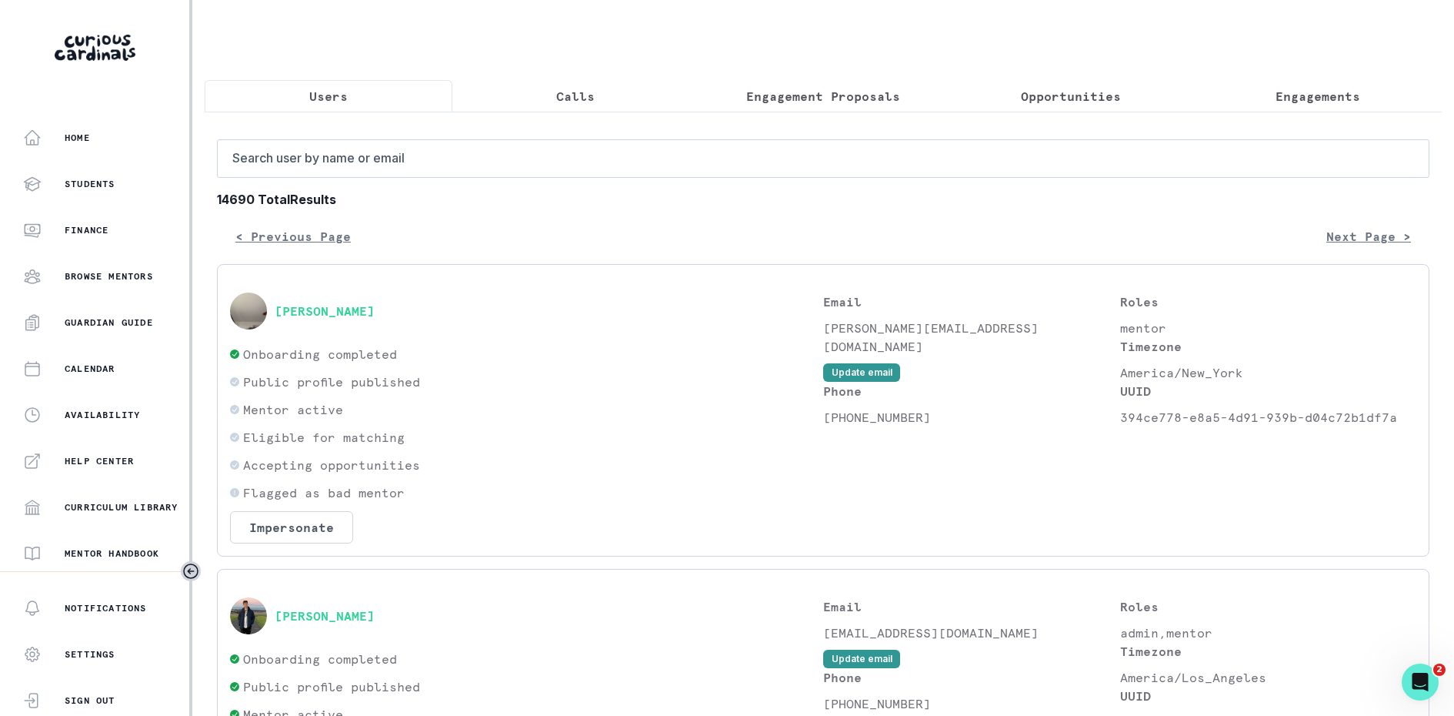  I want to click on p: Flagged as bad mentor, so click(324, 492).